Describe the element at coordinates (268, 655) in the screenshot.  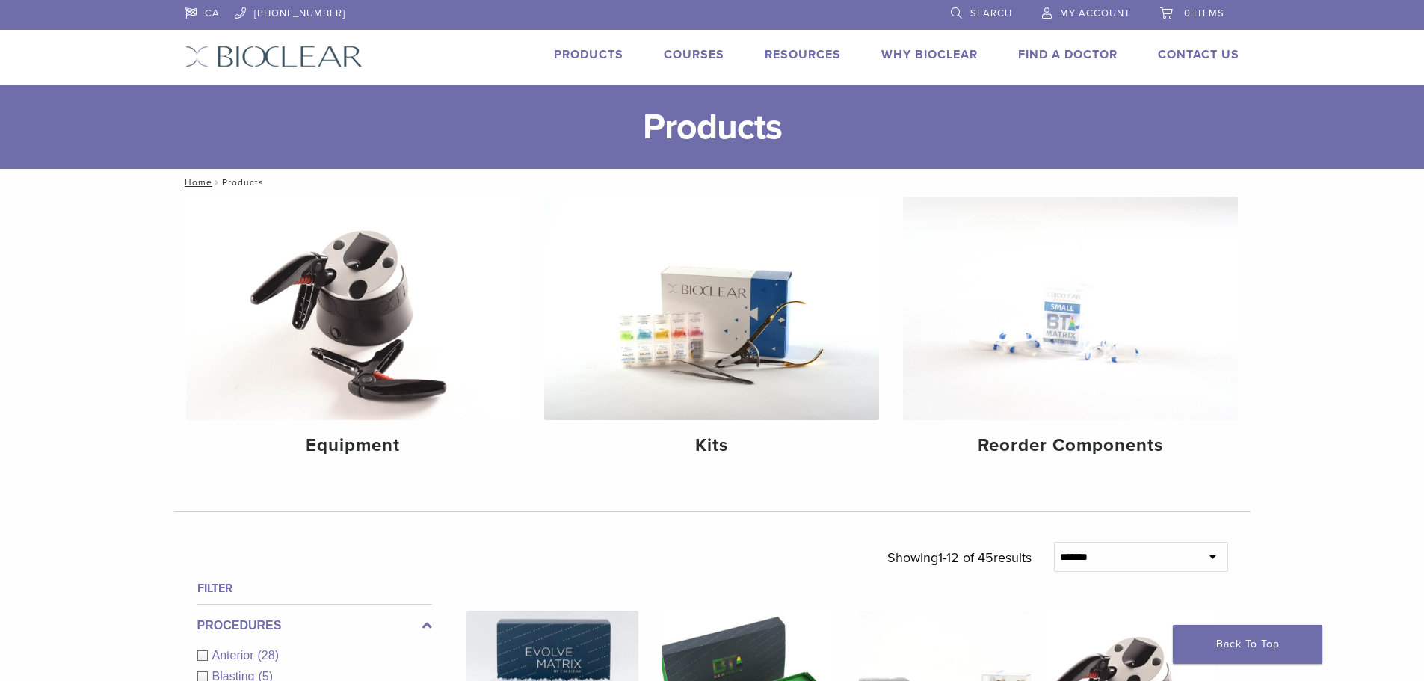
I see `span: (28)` at that location.